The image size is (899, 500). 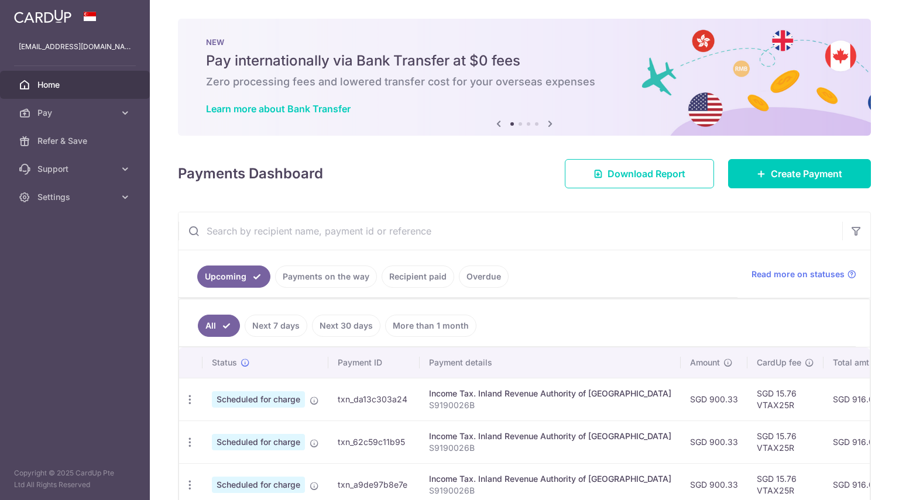 What do you see at coordinates (803, 274) in the screenshot?
I see `a: Read more on statuses` at bounding box center [803, 274].